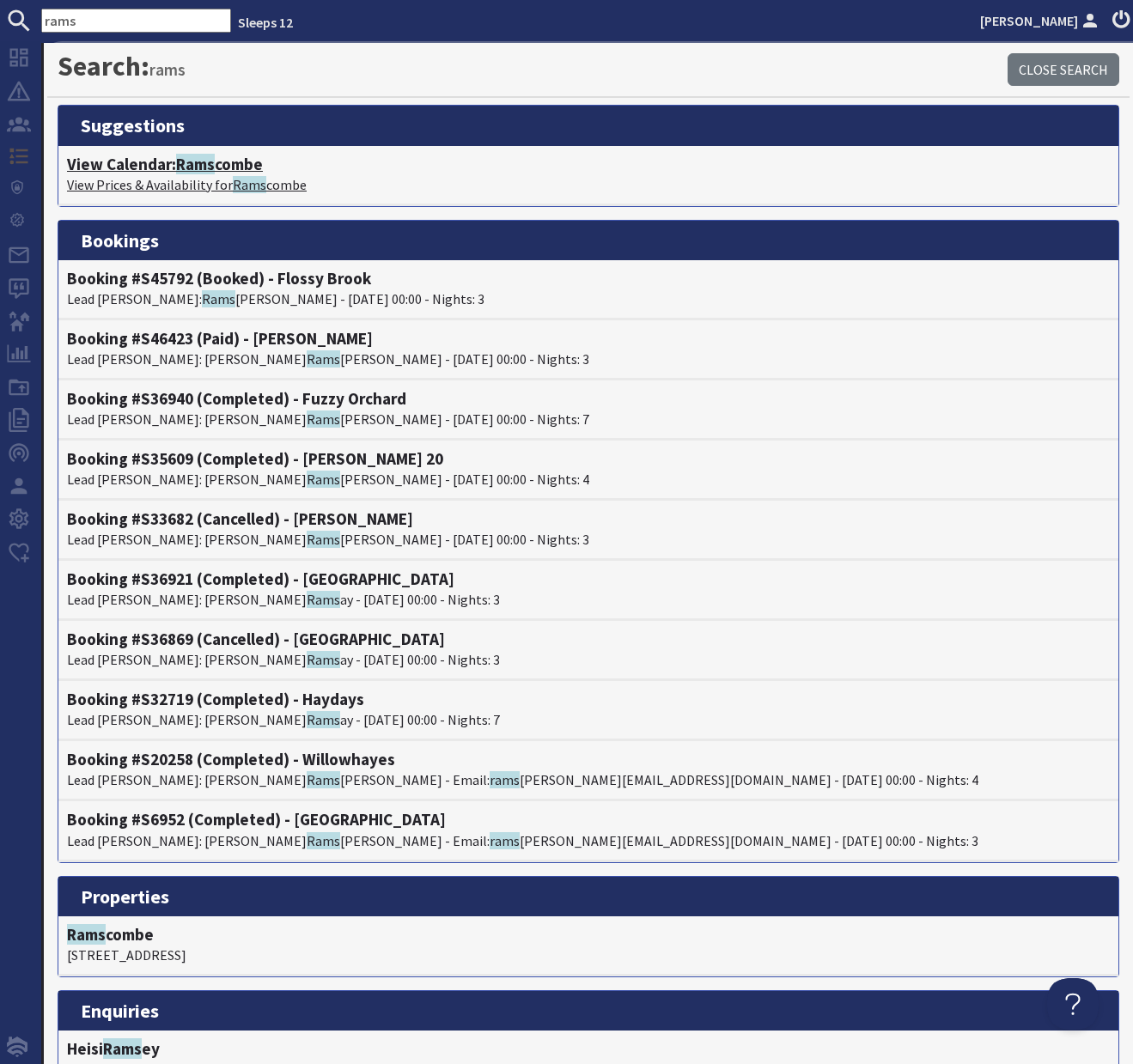 Image resolution: width=1133 pixels, height=1064 pixels. I want to click on h4: Booking #S36940 (Completed) - Fuzzy Orchard, so click(589, 398).